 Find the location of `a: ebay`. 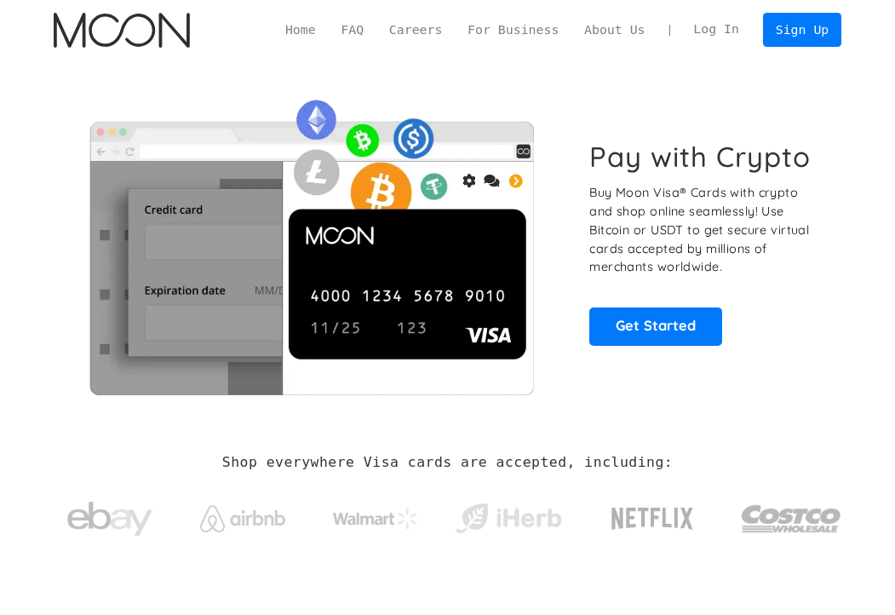

a: ebay is located at coordinates (109, 514).